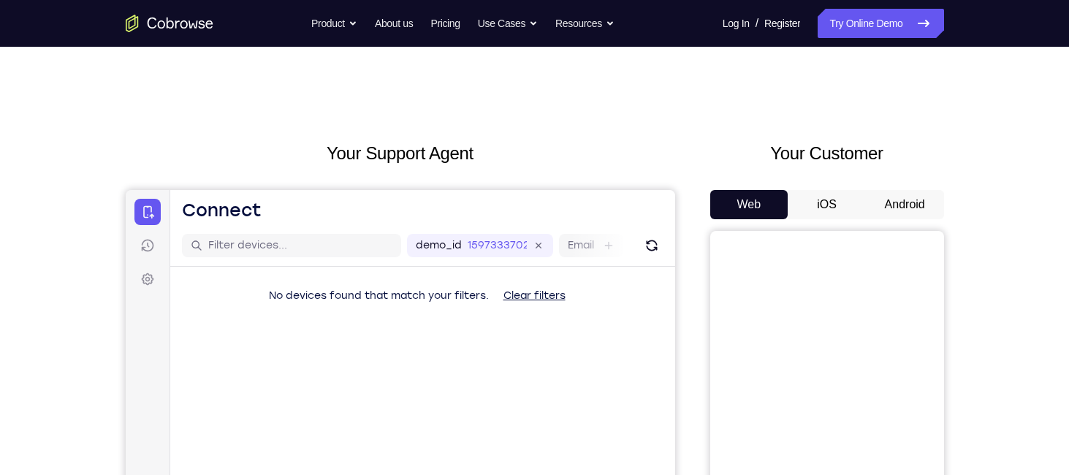 The width and height of the screenshot is (1069, 475). What do you see at coordinates (827, 153) in the screenshot?
I see `h2: Your Customer` at bounding box center [827, 153].